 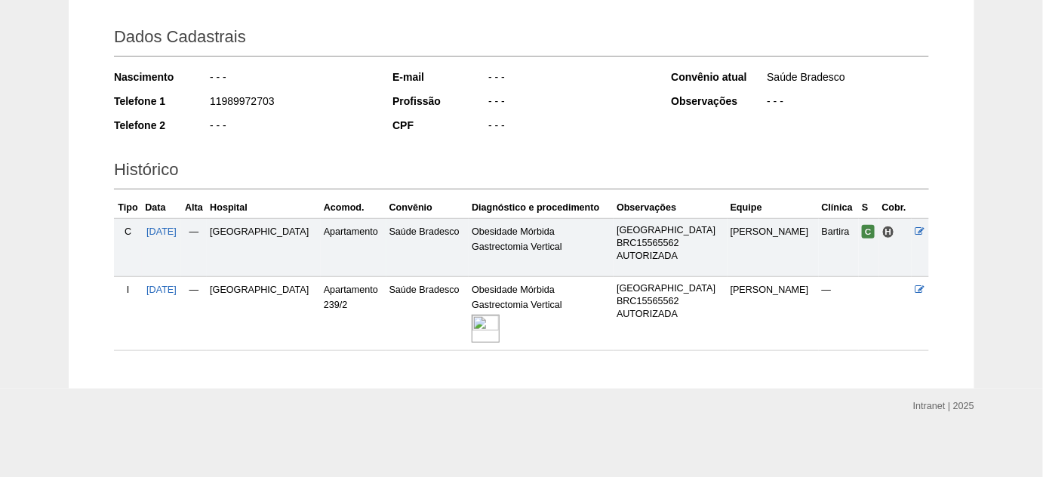 I want to click on div: Nascimento, so click(x=161, y=77).